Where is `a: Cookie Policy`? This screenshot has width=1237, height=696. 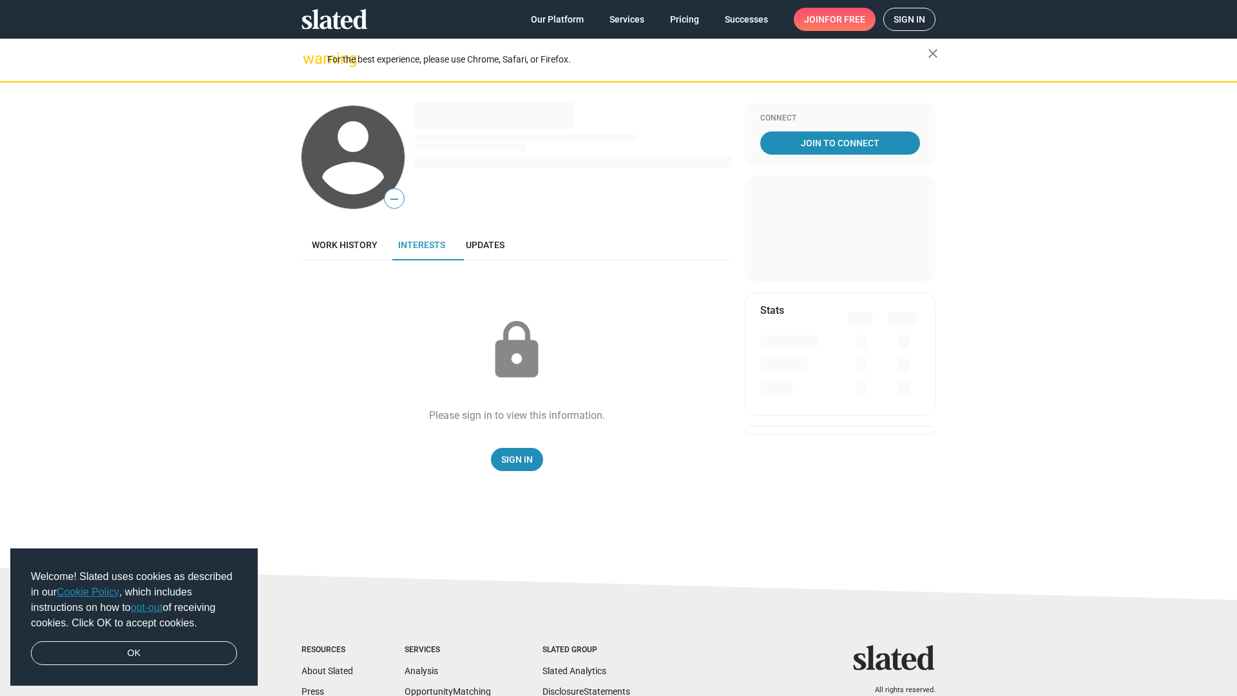 a: Cookie Policy is located at coordinates (88, 591).